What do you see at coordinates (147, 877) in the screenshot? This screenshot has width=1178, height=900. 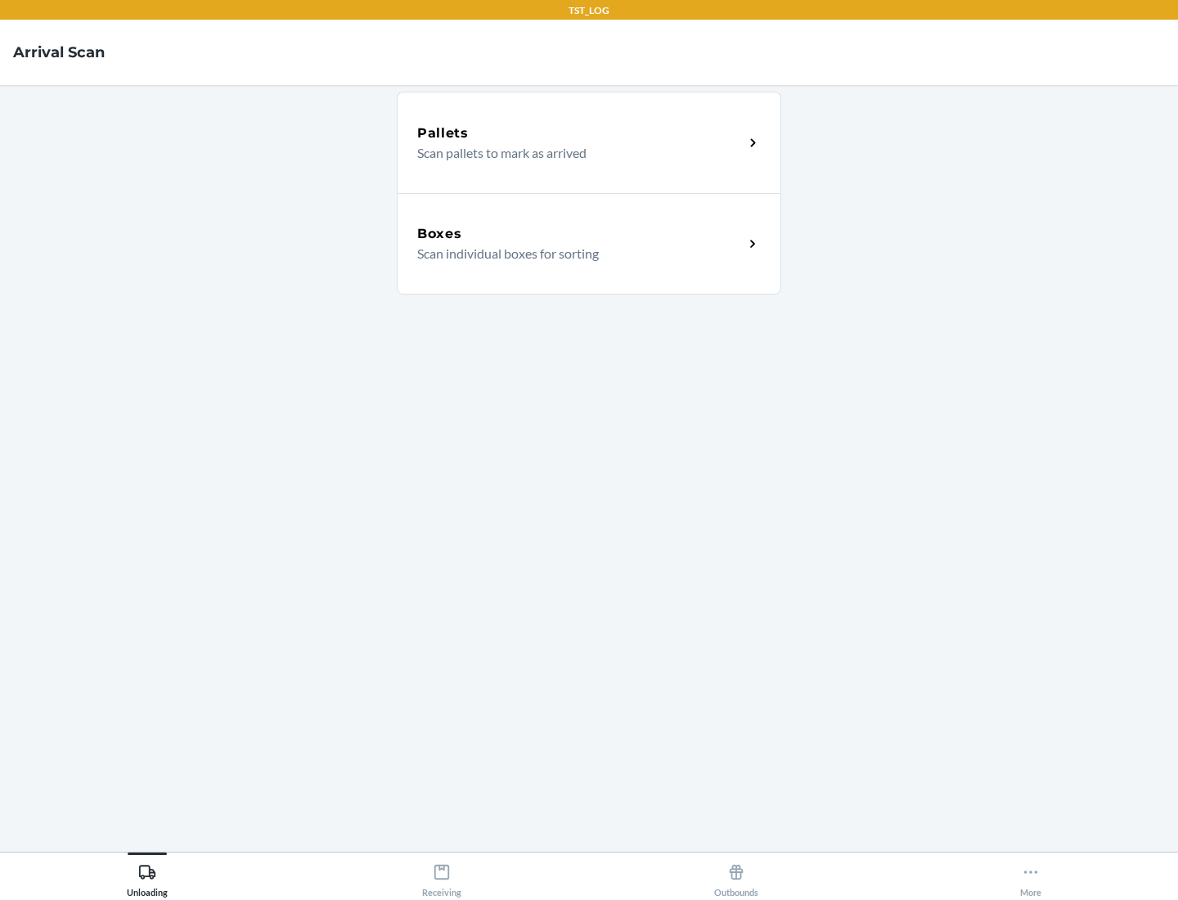 I see `div: Unloading` at bounding box center [147, 877].